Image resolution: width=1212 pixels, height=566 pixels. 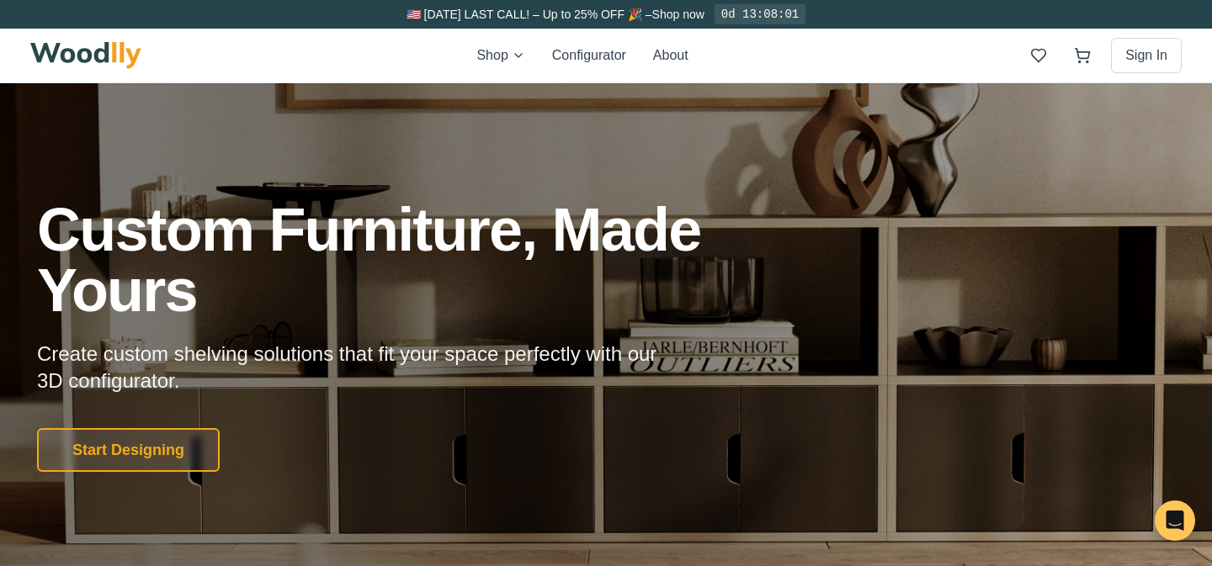 What do you see at coordinates (86, 56) in the screenshot?
I see `img: Woodlly` at bounding box center [86, 56].